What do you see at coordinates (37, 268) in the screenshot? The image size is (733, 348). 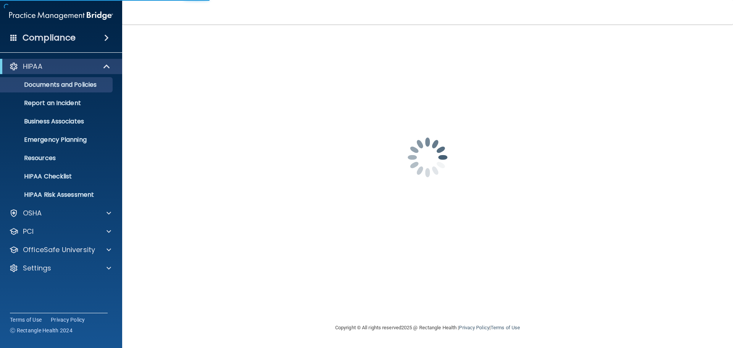 I see `p: Settings` at bounding box center [37, 268].